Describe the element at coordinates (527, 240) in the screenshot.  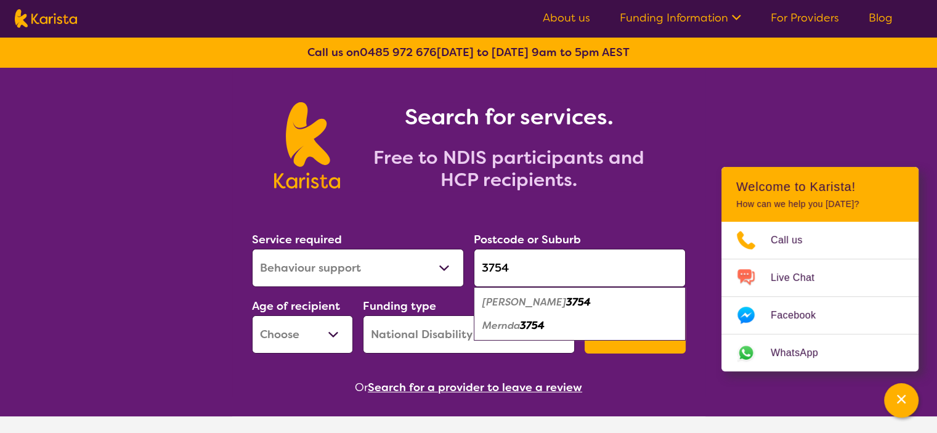
I see `label: Postcode or Suburb` at that location.